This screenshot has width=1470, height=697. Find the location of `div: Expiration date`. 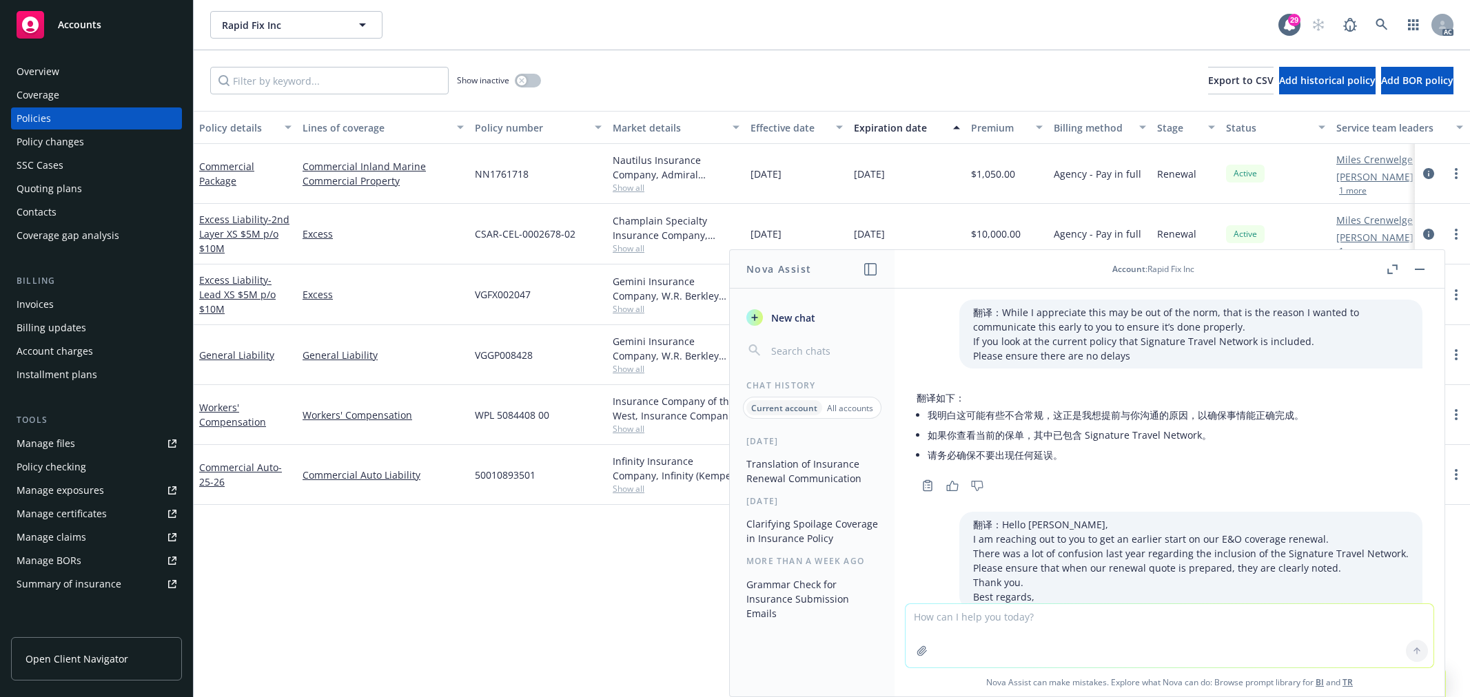

div: Expiration date is located at coordinates (899, 128).